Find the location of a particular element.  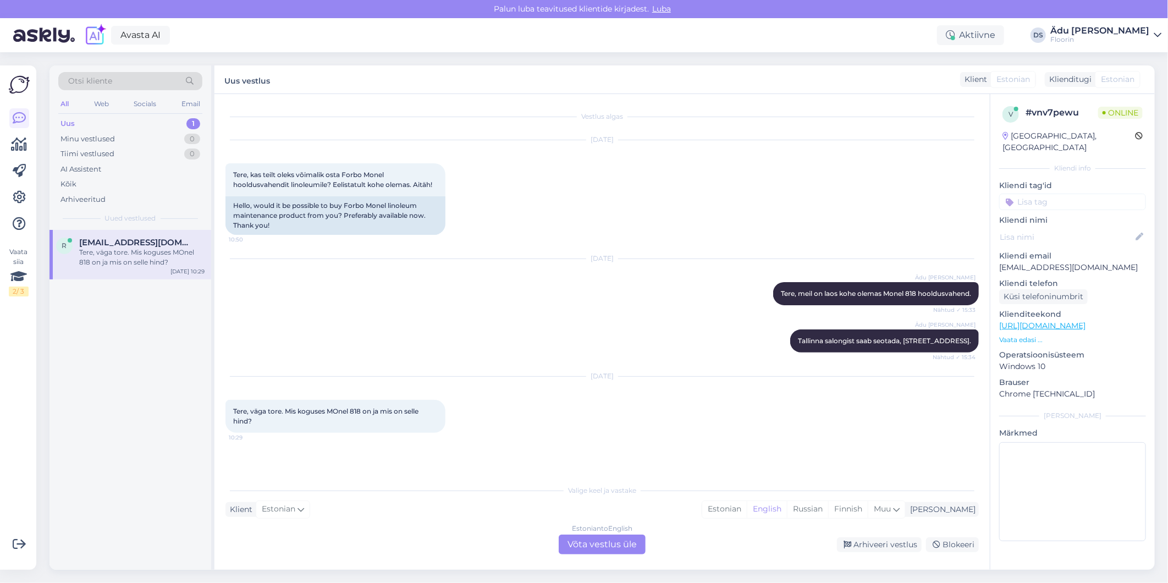

span: v is located at coordinates (1010, 114).